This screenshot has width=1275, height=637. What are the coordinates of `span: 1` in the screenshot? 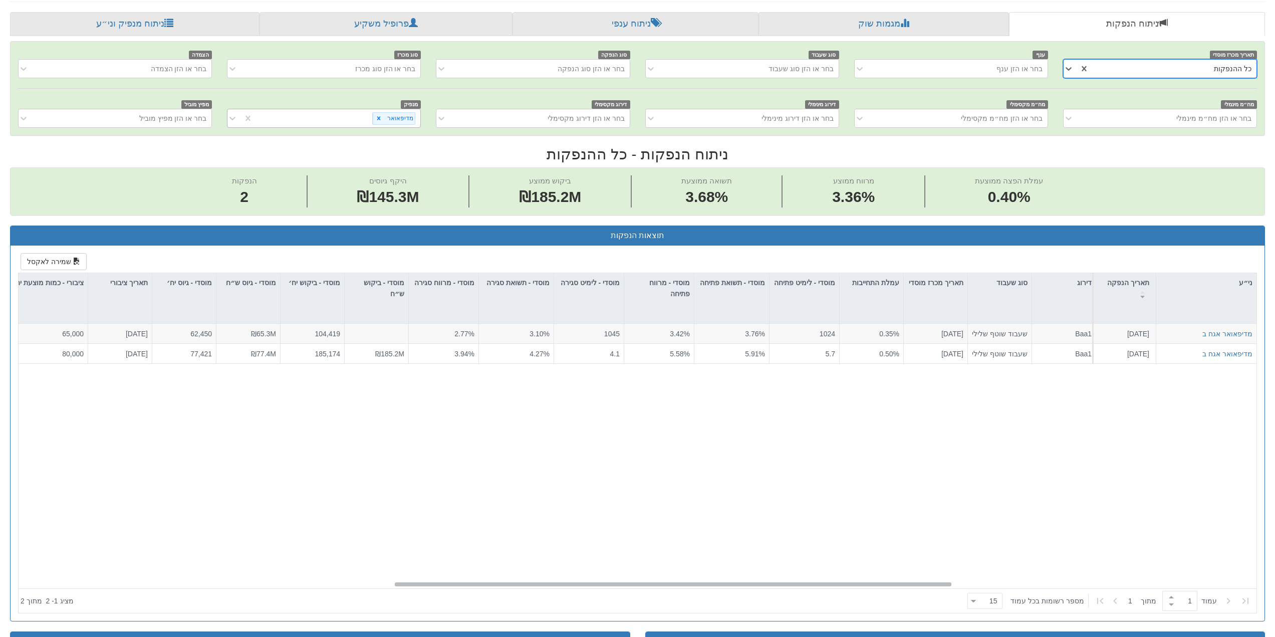 It's located at (1135, 601).